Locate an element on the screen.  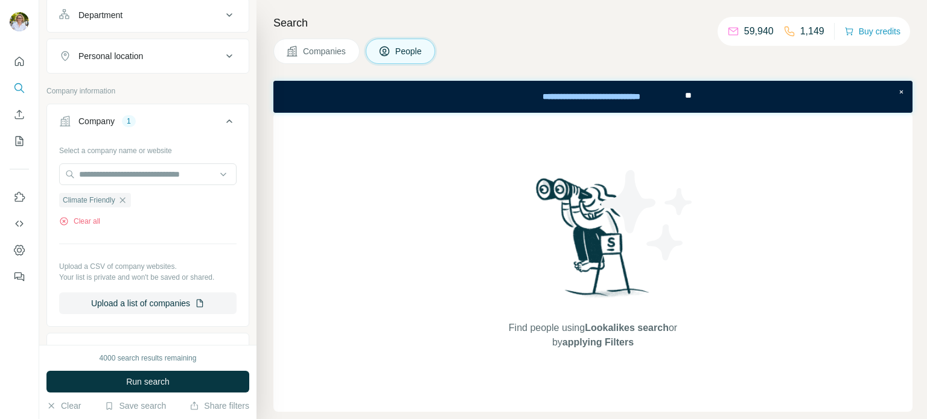
div: Close Step is located at coordinates (627, 11).